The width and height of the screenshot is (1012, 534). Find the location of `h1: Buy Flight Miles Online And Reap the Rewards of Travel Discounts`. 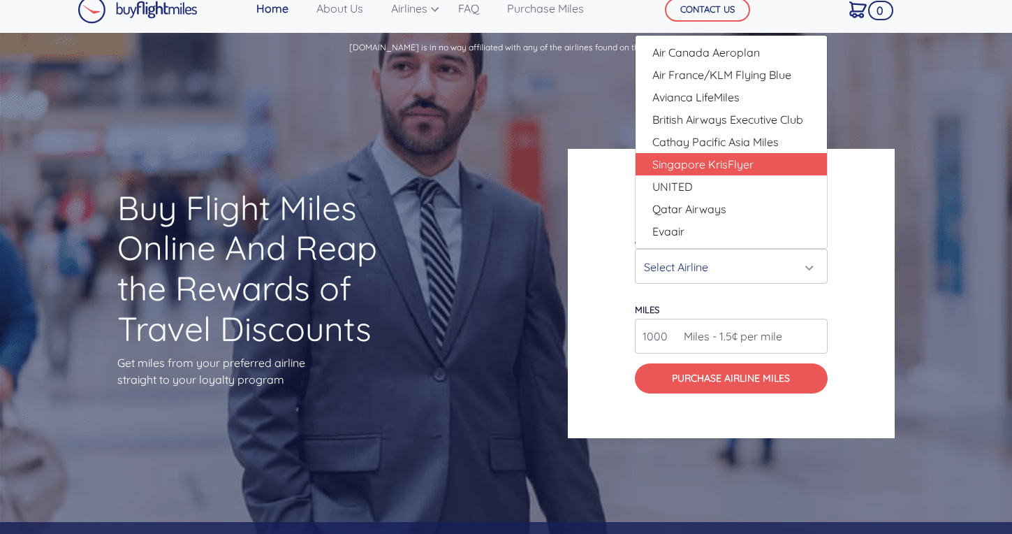

h1: Buy Flight Miles Online And Reap the Rewards of Travel Discounts is located at coordinates (253, 268).